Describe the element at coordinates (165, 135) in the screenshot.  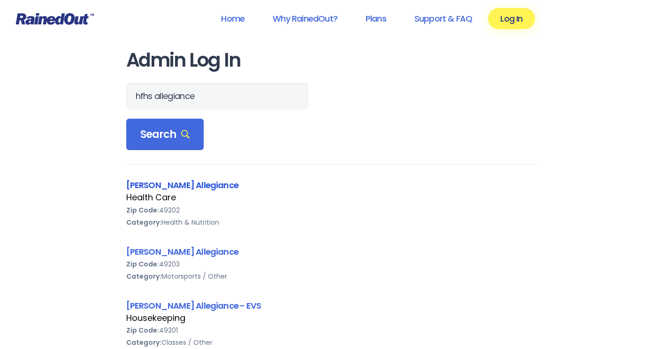
I see `span: Search` at that location.